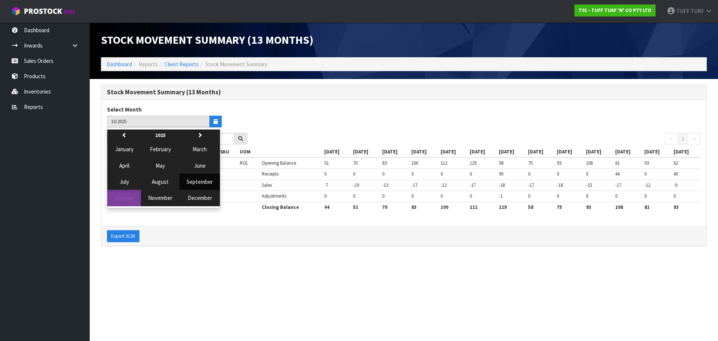 The image size is (718, 341). I want to click on span: January, so click(124, 149).